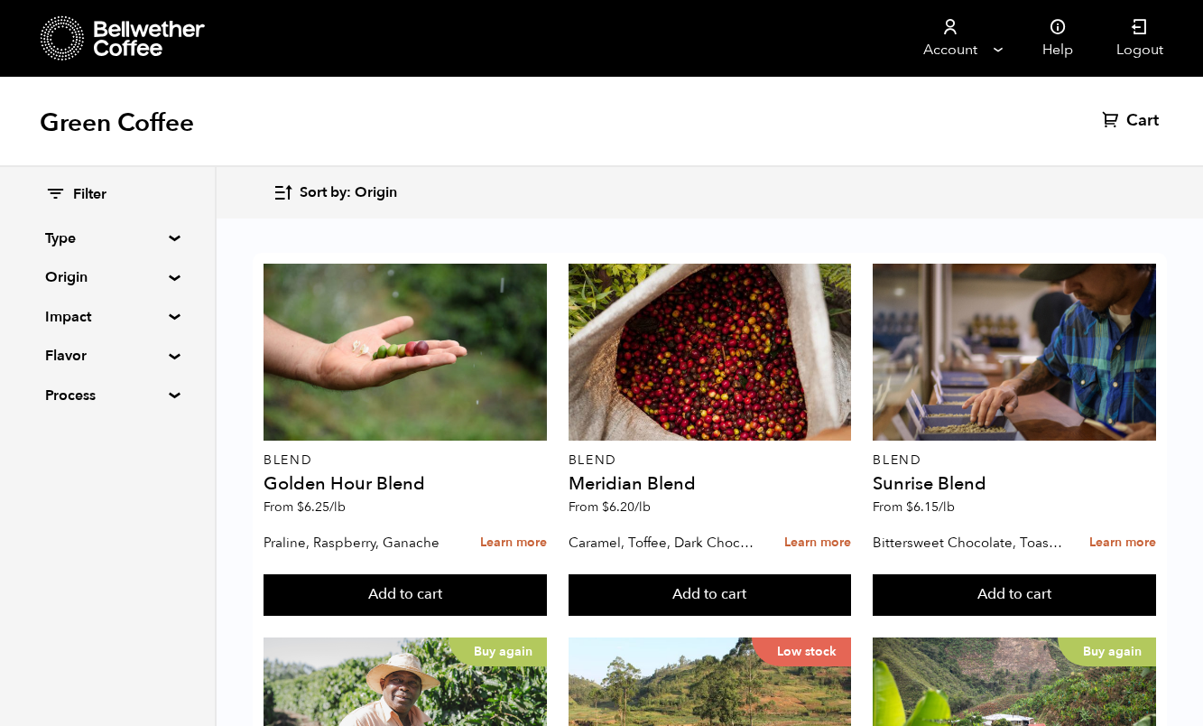 Image resolution: width=1203 pixels, height=726 pixels. I want to click on summary: Impact, so click(107, 317).